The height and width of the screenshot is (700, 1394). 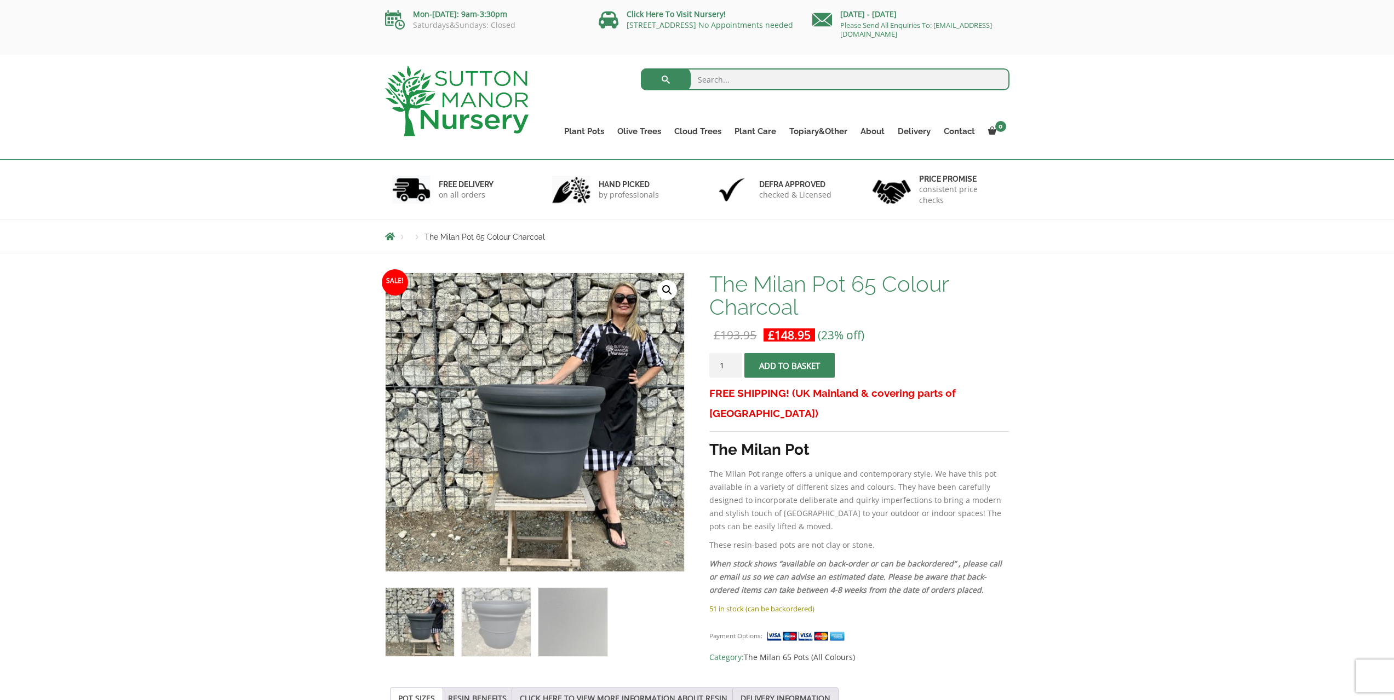 I want to click on span: Category:, so click(x=859, y=658).